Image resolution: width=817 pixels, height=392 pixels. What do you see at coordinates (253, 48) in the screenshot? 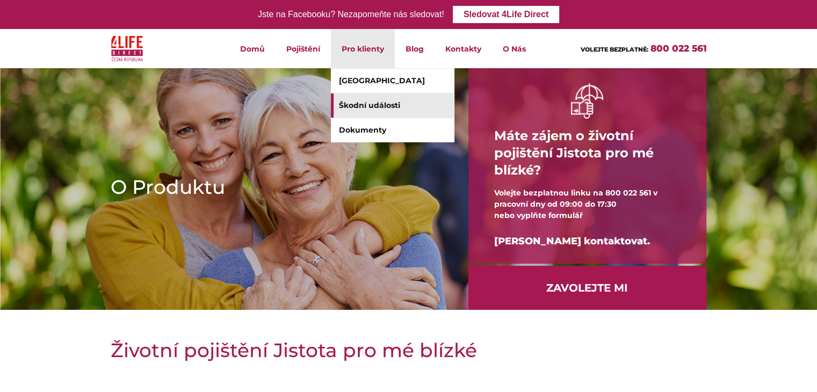
I see `a: Domů` at bounding box center [253, 48].